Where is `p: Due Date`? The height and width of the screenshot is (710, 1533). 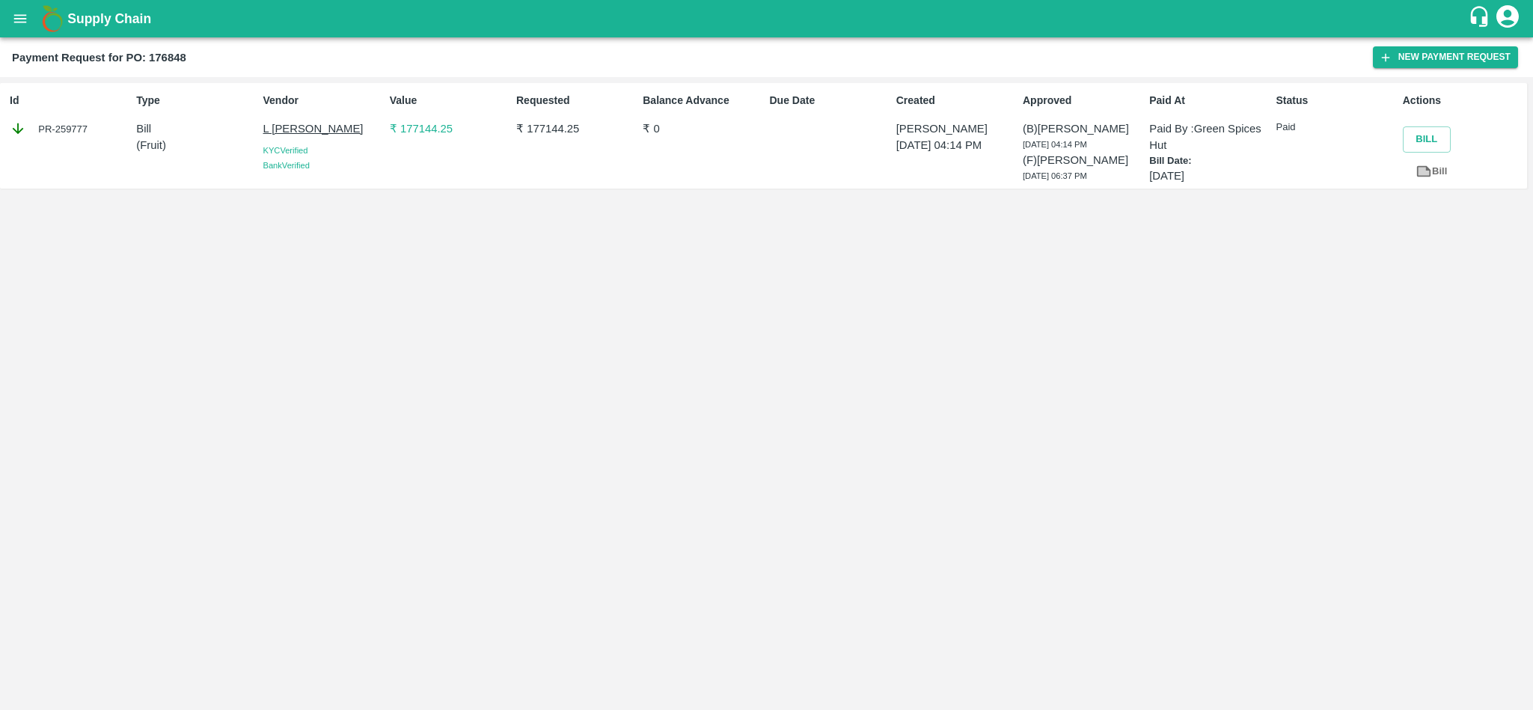
p: Due Date is located at coordinates (830, 100).